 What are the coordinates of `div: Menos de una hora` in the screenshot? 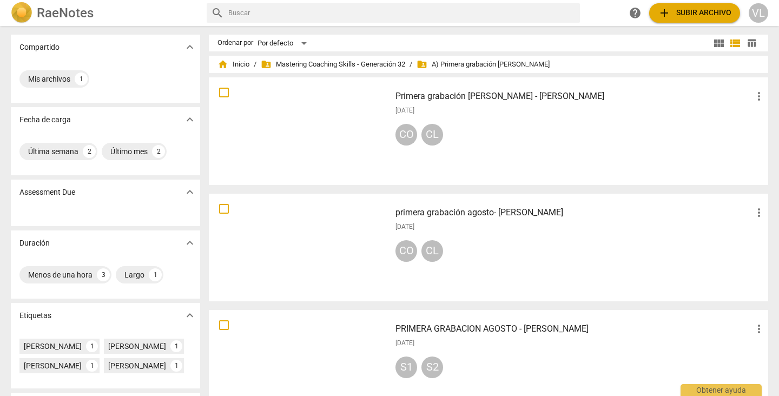 It's located at (60, 275).